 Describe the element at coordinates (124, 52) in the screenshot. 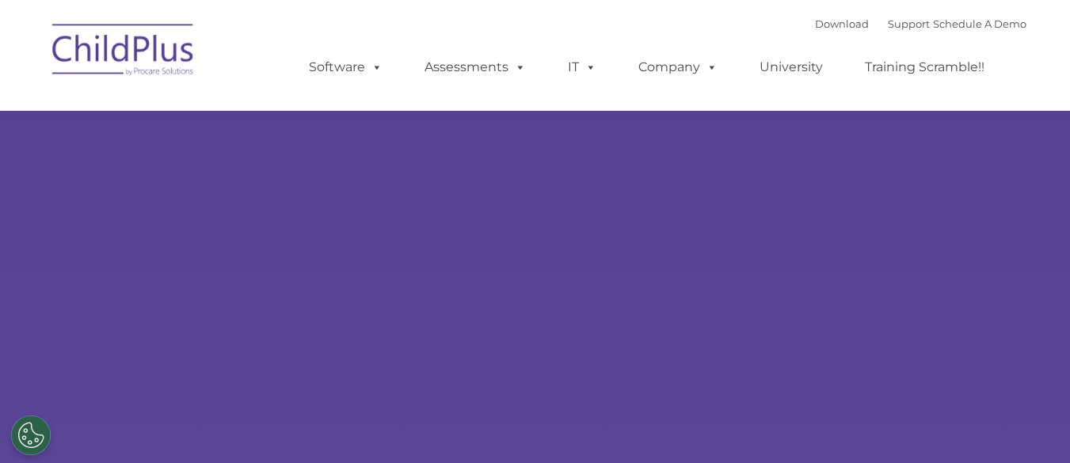

I see `img: ChildPlus by Procare Solutions` at that location.